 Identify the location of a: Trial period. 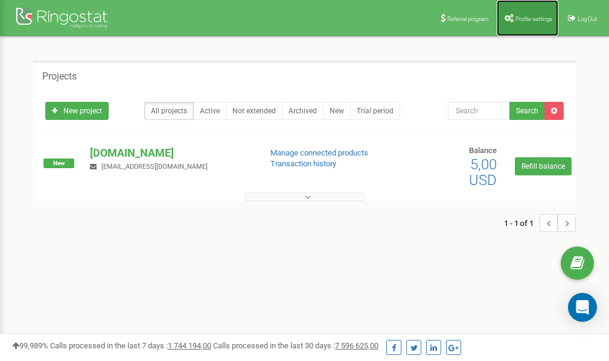
(375, 111).